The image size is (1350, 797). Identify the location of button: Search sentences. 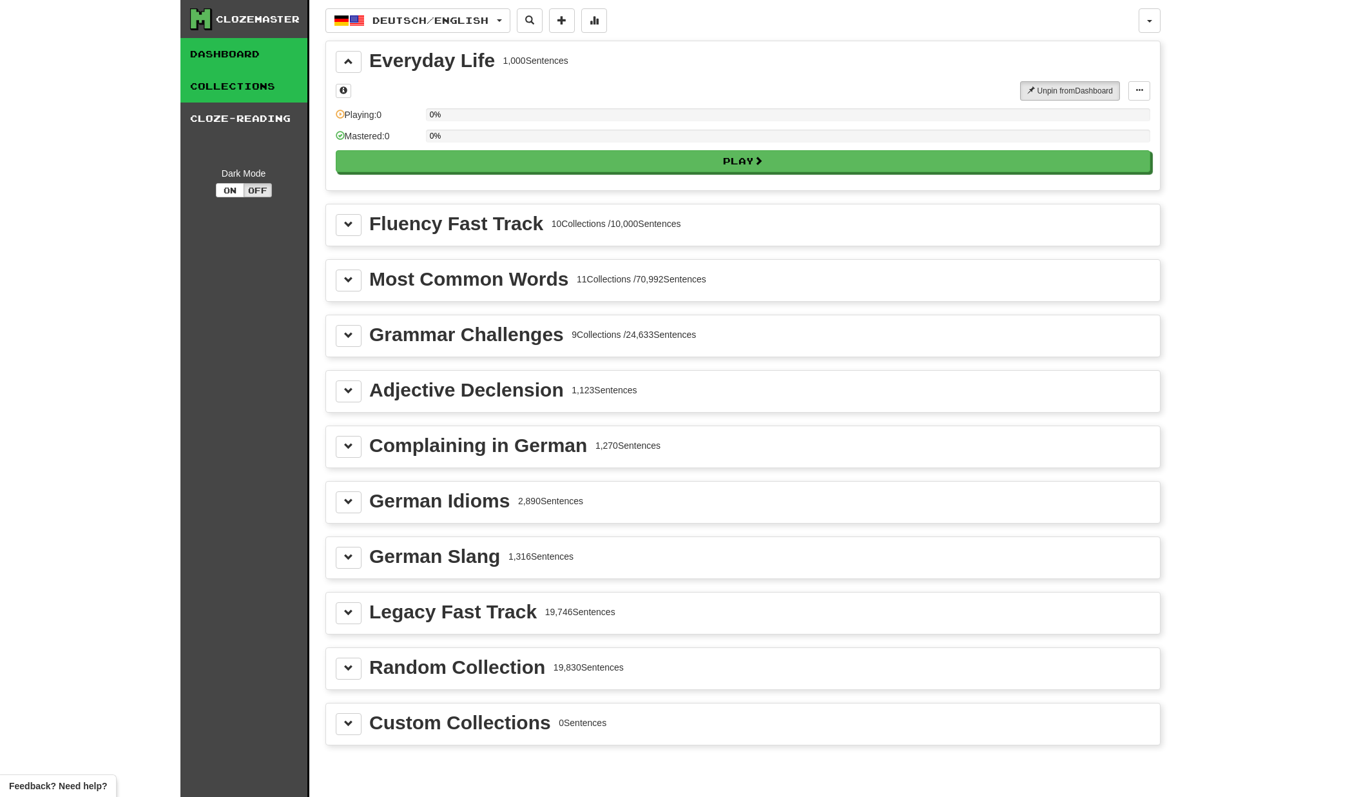
(530, 21).